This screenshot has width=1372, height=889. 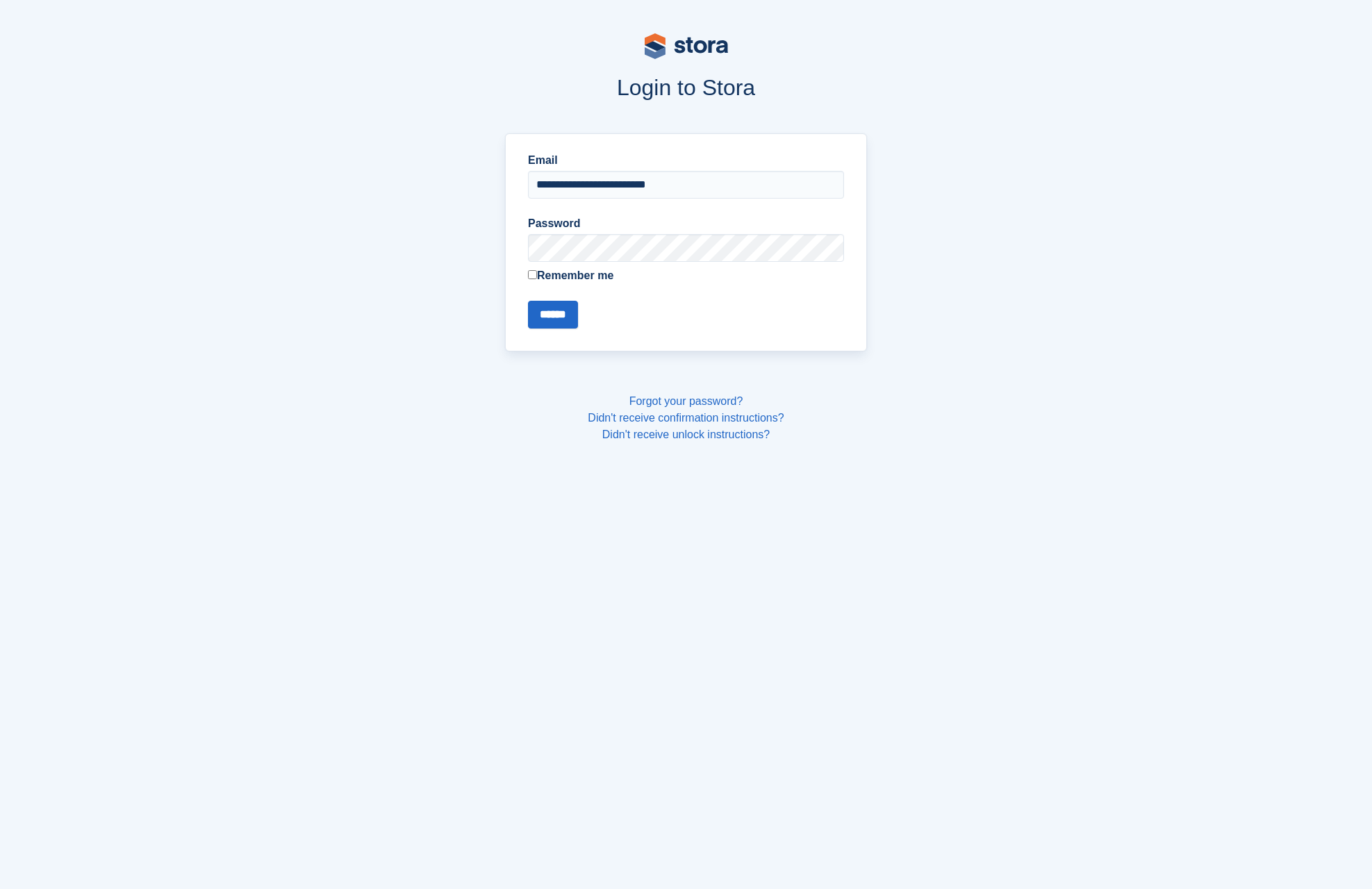 I want to click on a: Didn't receive unlock instructions?, so click(x=686, y=434).